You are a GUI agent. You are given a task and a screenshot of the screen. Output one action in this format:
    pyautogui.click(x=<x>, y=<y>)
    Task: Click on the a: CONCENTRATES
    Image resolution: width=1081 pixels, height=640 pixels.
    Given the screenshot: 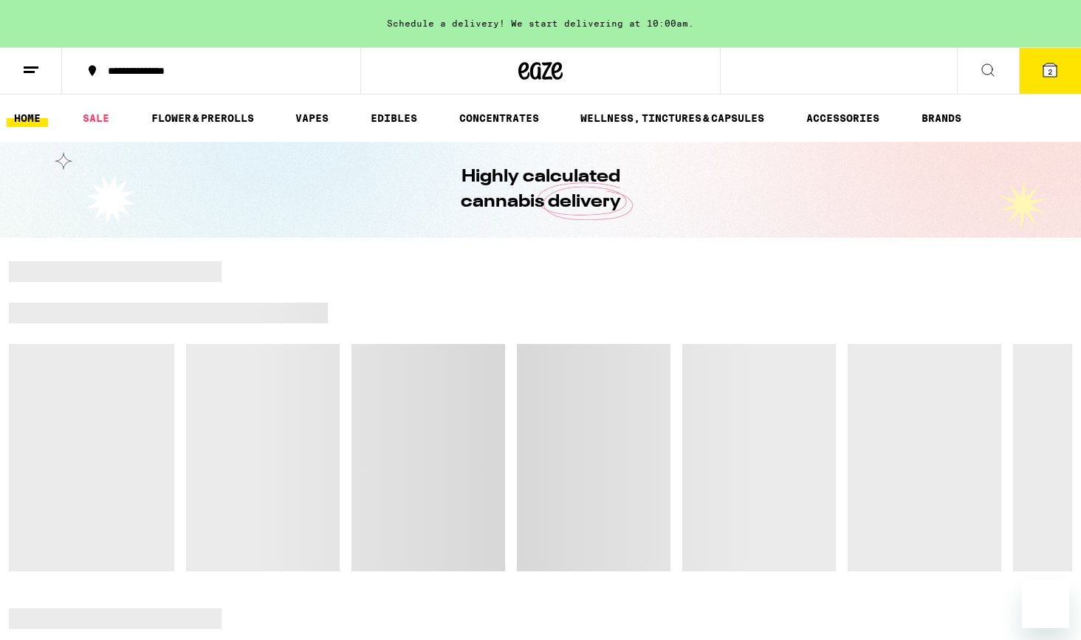 What is the action you would take?
    pyautogui.click(x=499, y=118)
    